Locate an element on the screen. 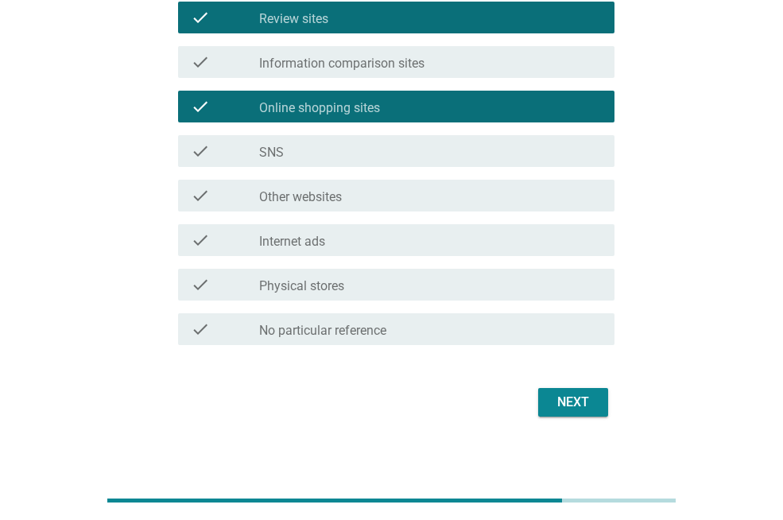 The image size is (783, 520). button: Next is located at coordinates (573, 402).